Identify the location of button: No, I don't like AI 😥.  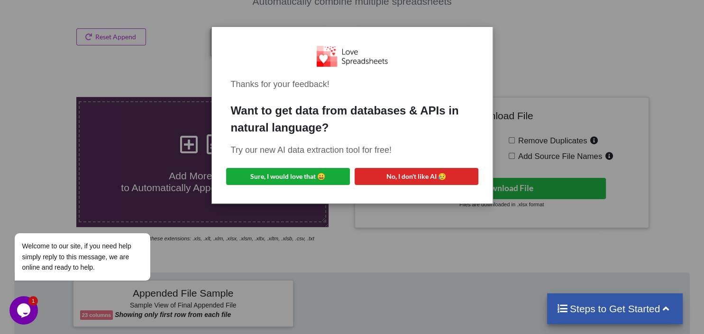
(416, 177).